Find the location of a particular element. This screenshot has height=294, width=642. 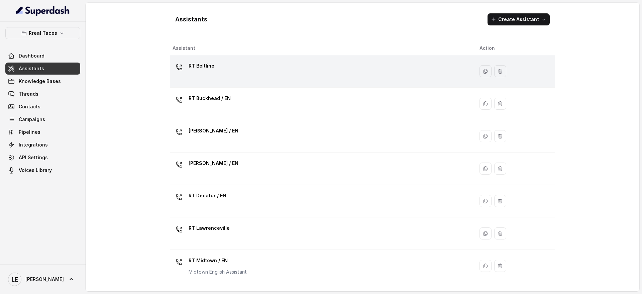

img: light.svg is located at coordinates (43, 11).